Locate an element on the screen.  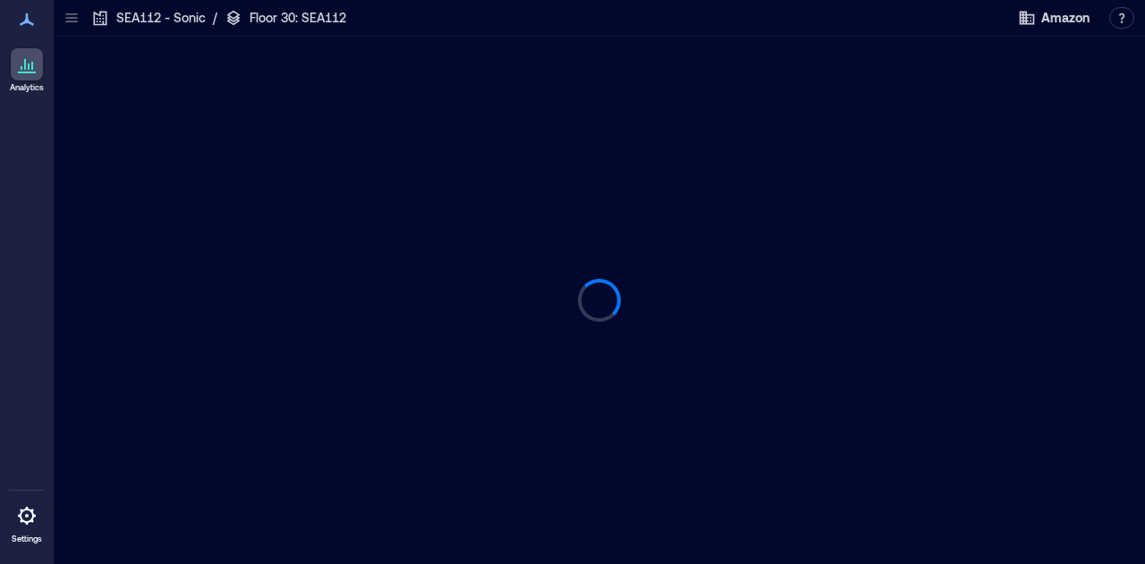
a: Analytics is located at coordinates (27, 71).